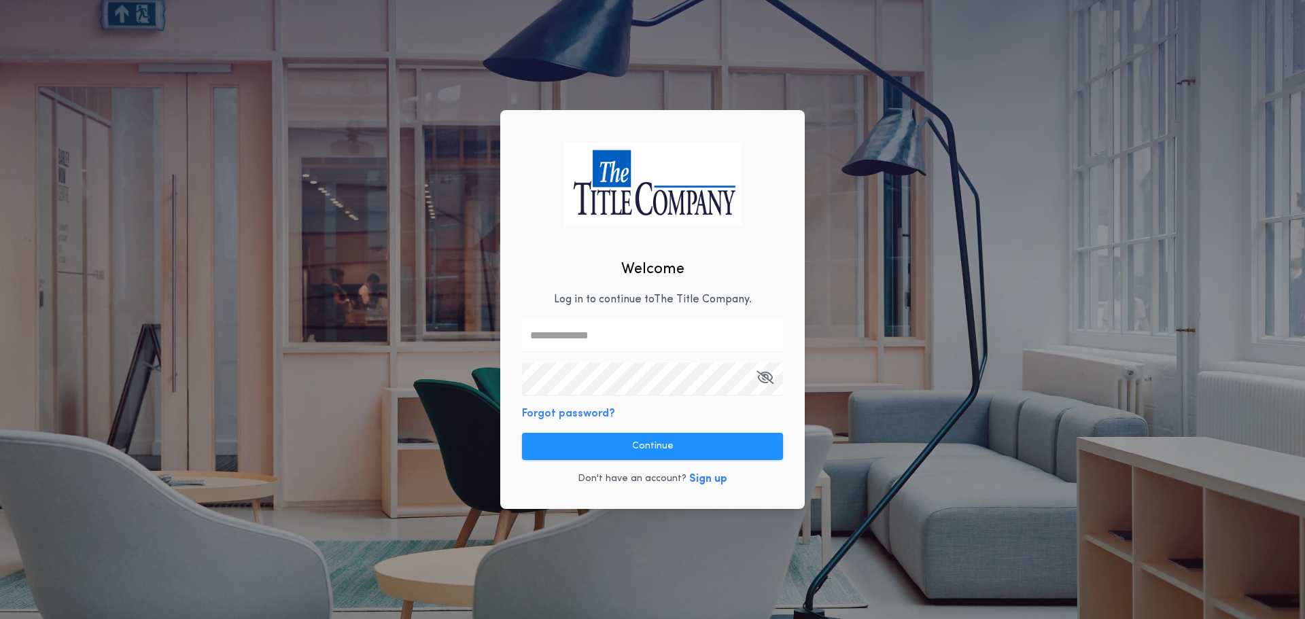 The width and height of the screenshot is (1305, 619). What do you see at coordinates (708, 479) in the screenshot?
I see `button: Sign up` at bounding box center [708, 479].